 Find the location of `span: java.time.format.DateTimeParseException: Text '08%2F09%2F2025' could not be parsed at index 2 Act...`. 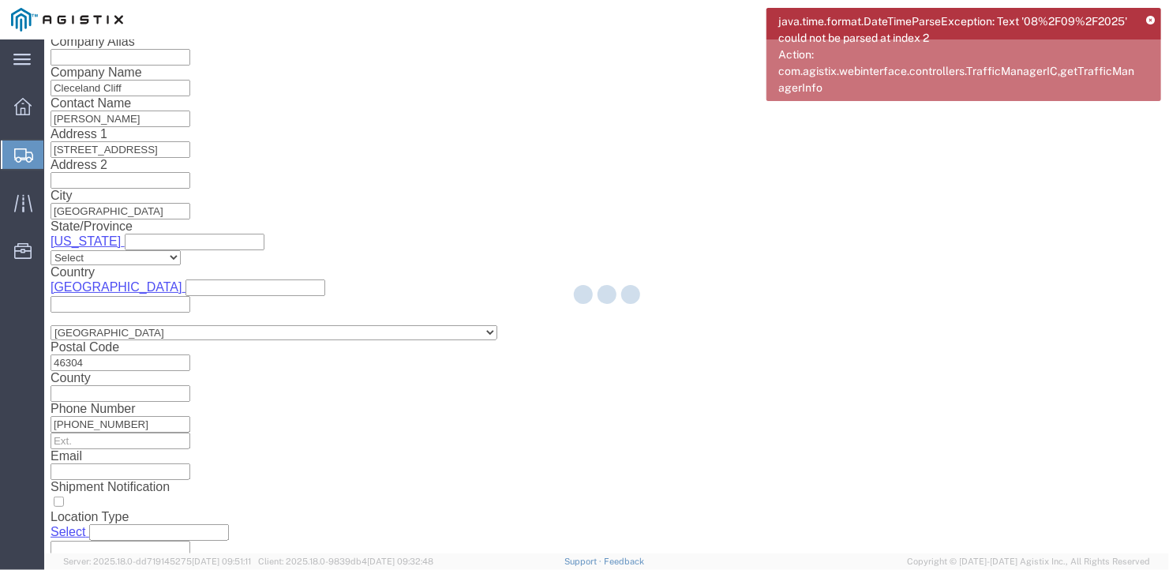

span: java.time.format.DateTimeParseException: Text '08%2F09%2F2025' could not be parsed at index 2 Act... is located at coordinates (957, 54).